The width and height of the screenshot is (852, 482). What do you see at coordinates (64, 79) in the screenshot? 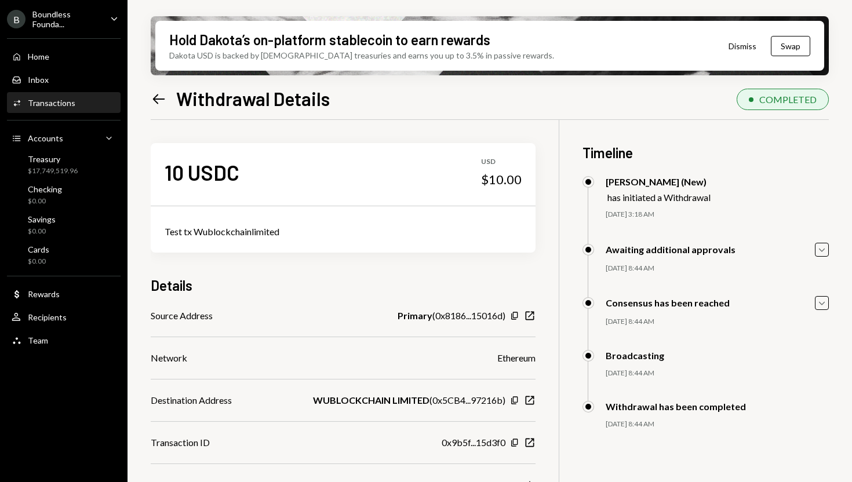
I see `a: Inbox` at bounding box center [64, 79].